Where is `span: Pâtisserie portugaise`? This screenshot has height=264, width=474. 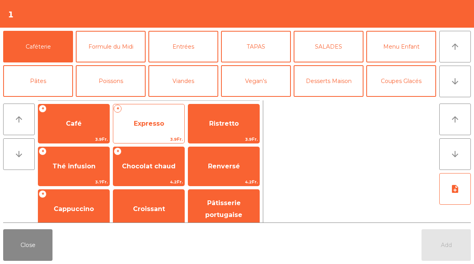
span: Pâtisserie portugaise is located at coordinates (224, 208).